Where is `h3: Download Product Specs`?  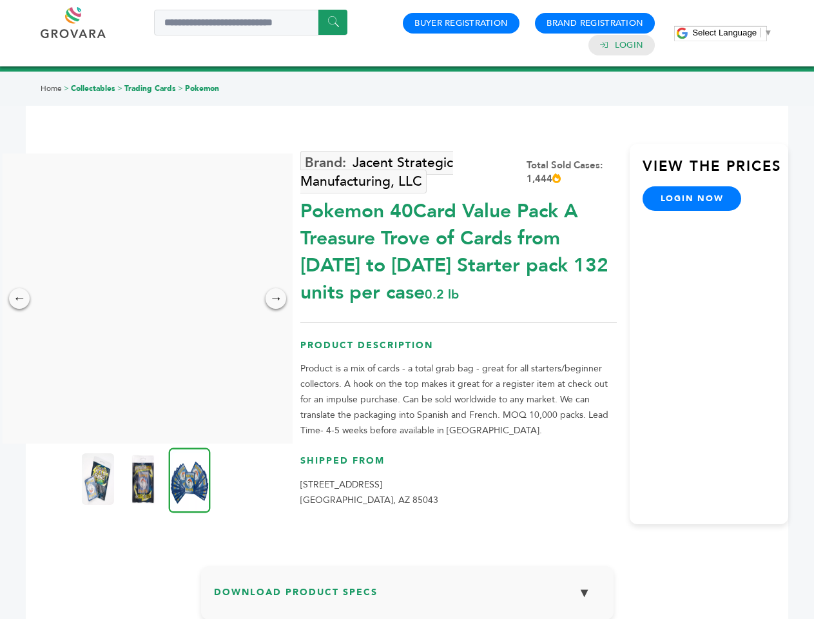 h3: Download Product Specs is located at coordinates (407, 598).